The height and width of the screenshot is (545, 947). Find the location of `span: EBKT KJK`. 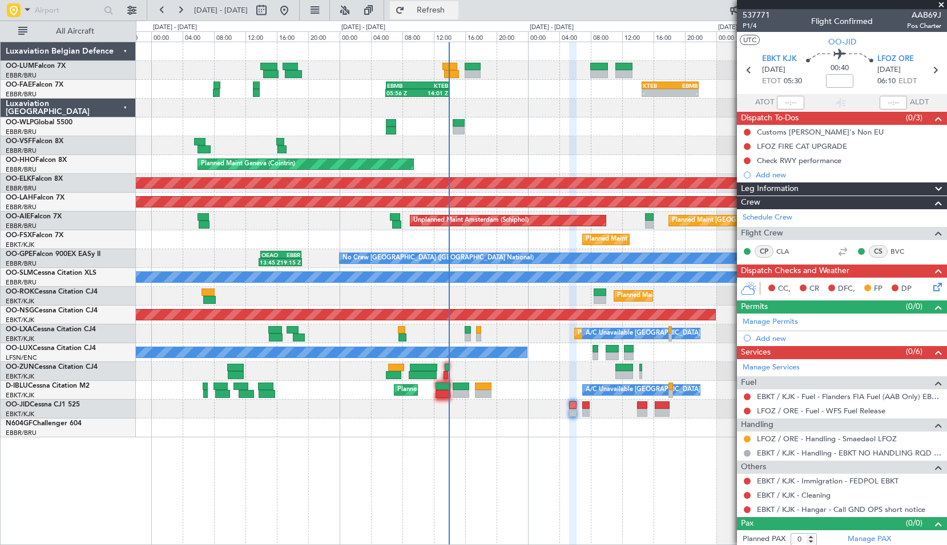

span: EBKT KJK is located at coordinates (779, 59).